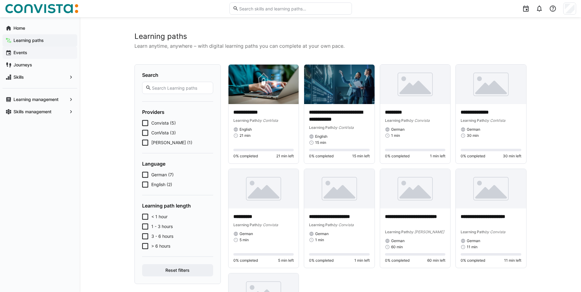 The image size is (581, 292). I want to click on span: 30 min left, so click(512, 156).